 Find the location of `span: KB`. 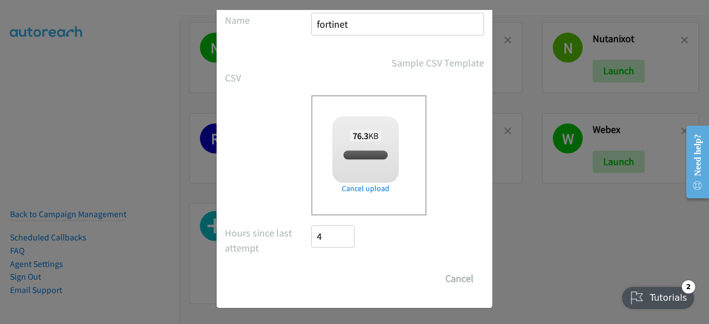

span: KB is located at coordinates (365, 136).